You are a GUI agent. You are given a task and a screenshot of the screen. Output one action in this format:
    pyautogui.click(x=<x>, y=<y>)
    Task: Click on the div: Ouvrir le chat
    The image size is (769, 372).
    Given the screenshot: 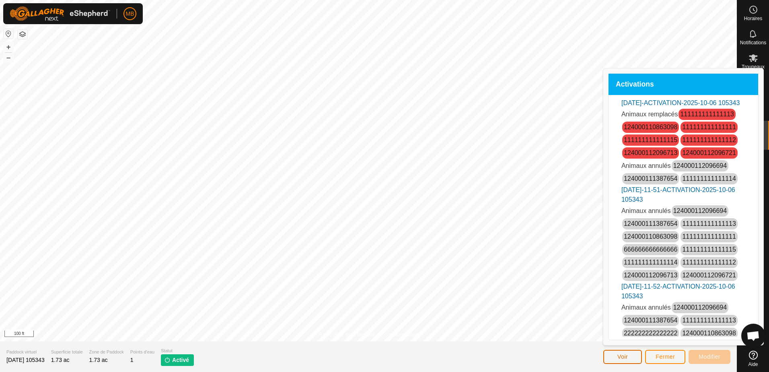 What is the action you would take?
    pyautogui.click(x=753, y=335)
    